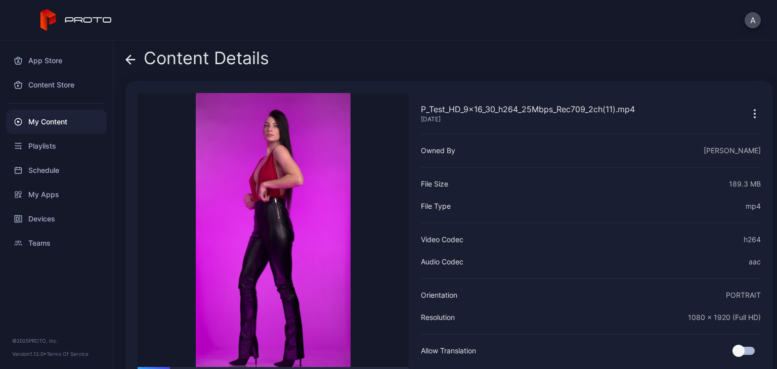  What do you see at coordinates (438, 151) in the screenshot?
I see `div: Owned By` at bounding box center [438, 151].